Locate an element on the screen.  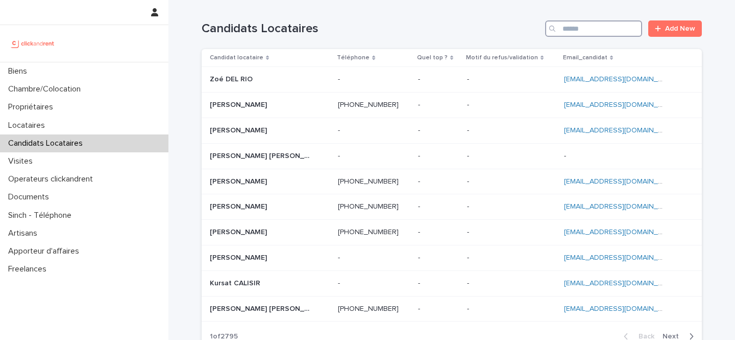
p: Artisans is located at coordinates (25, 233).